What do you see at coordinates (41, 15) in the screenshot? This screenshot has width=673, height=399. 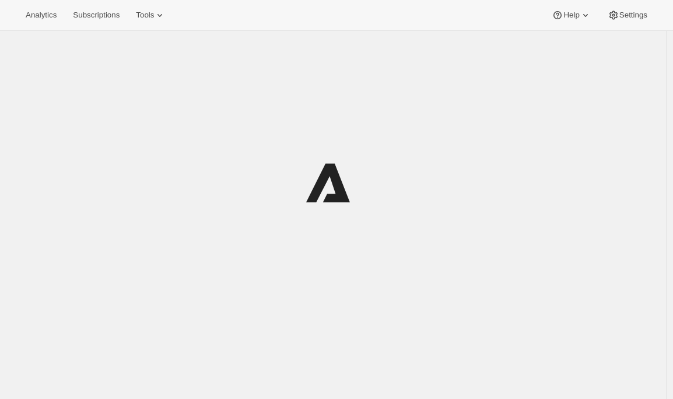 I see `span: Analytics` at bounding box center [41, 15].